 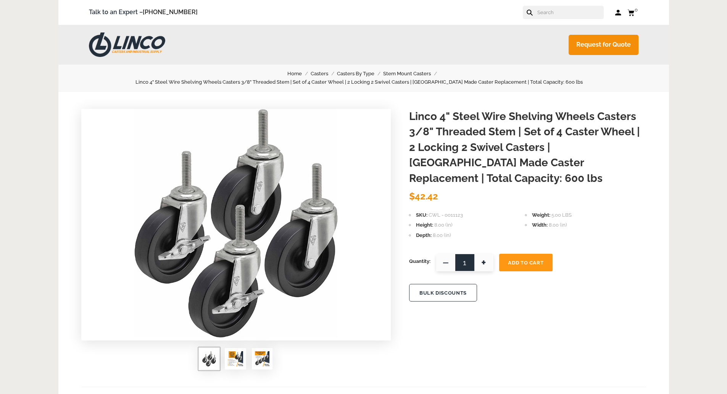 What do you see at coordinates (570, 12) in the screenshot?
I see `input: Search` at bounding box center [570, 12].